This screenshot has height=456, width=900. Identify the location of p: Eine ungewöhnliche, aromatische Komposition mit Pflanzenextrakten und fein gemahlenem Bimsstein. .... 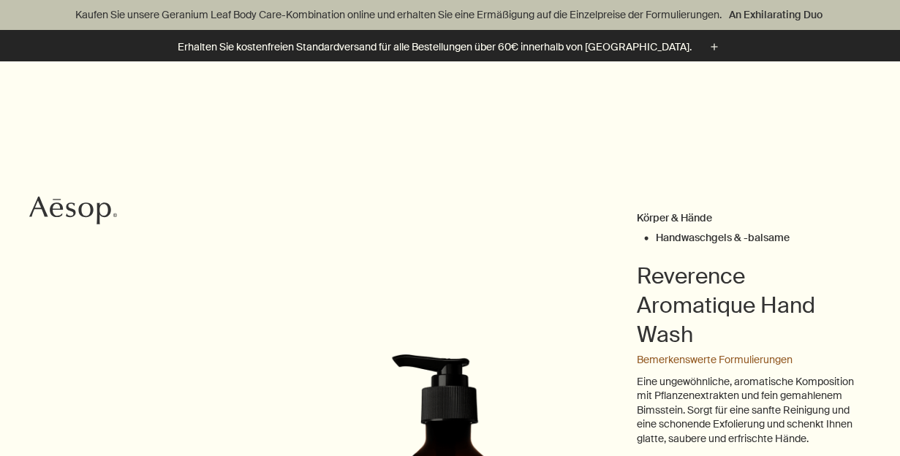
(749, 411).